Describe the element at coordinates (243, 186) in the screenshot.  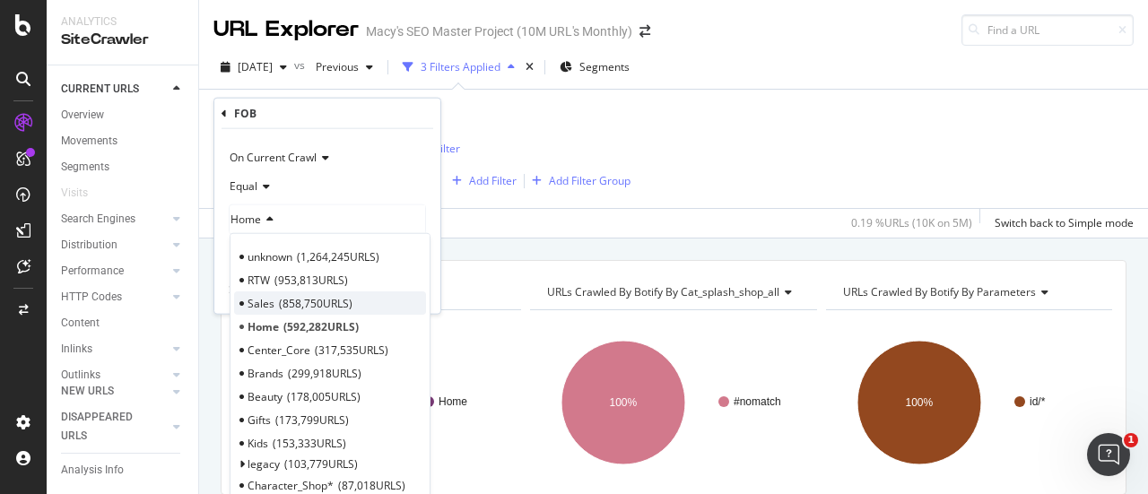
I see `span: Equal` at that location.